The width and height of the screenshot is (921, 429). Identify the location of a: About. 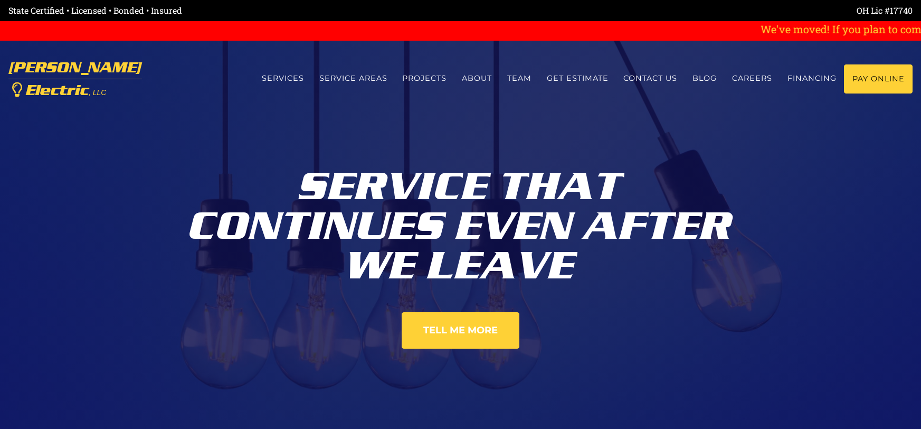
(477, 78).